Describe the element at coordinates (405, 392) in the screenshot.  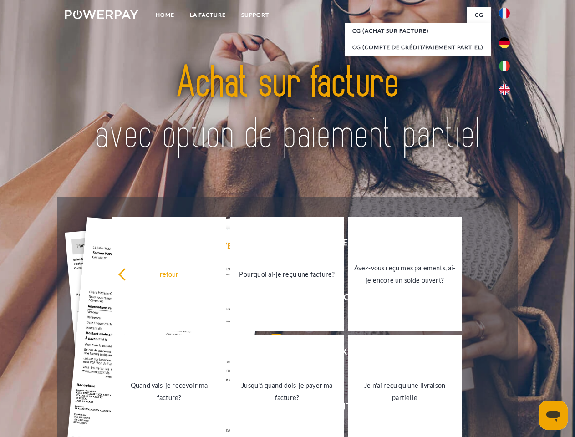
I see `div: Je n'ai reçu qu'une livraison partielle` at that location.